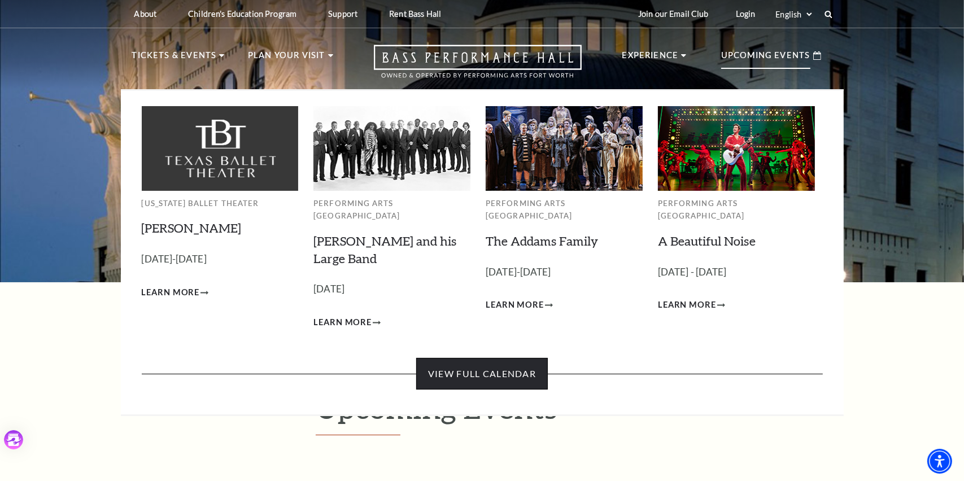 The width and height of the screenshot is (964, 481). What do you see at coordinates (415, 14) in the screenshot?
I see `p: Rent Bass Hall` at bounding box center [415, 14].